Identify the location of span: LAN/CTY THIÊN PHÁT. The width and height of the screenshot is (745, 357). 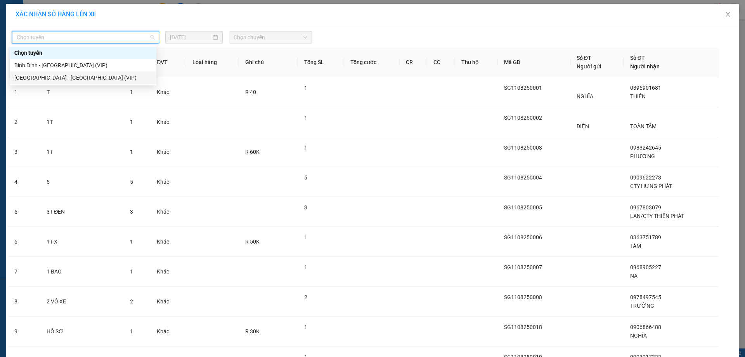
(657, 216).